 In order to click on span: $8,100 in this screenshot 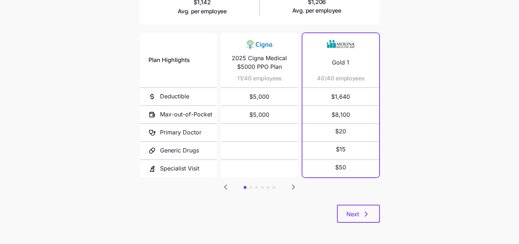, I will do `click(340, 115)`.